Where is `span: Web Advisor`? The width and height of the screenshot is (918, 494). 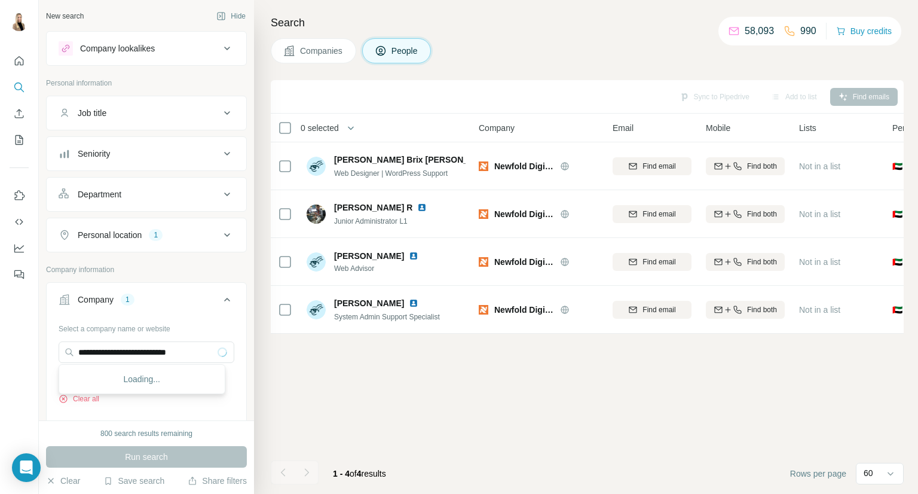 span: Web Advisor is located at coordinates (383, 268).